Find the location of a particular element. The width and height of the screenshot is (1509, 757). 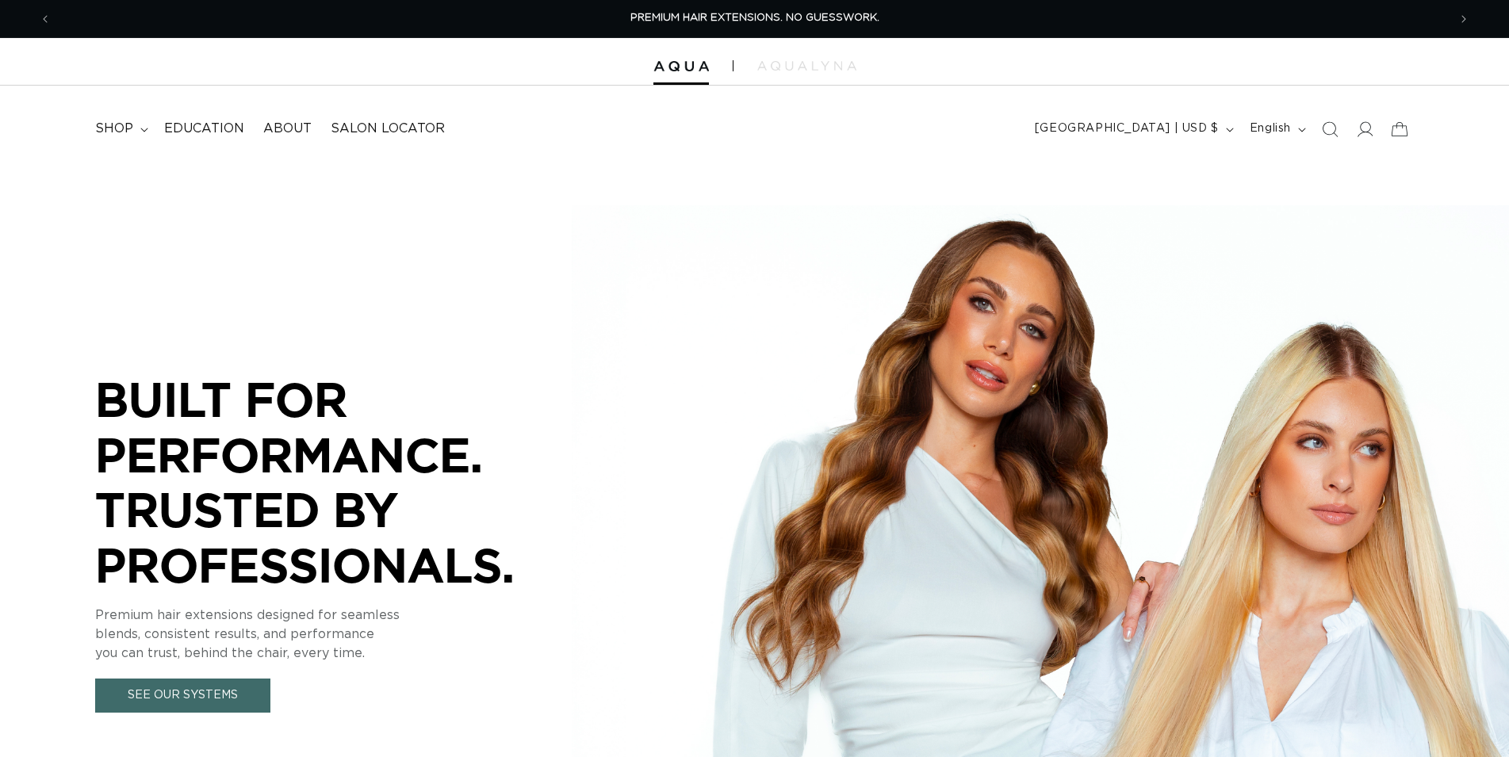

summary: Search is located at coordinates (1329, 129).